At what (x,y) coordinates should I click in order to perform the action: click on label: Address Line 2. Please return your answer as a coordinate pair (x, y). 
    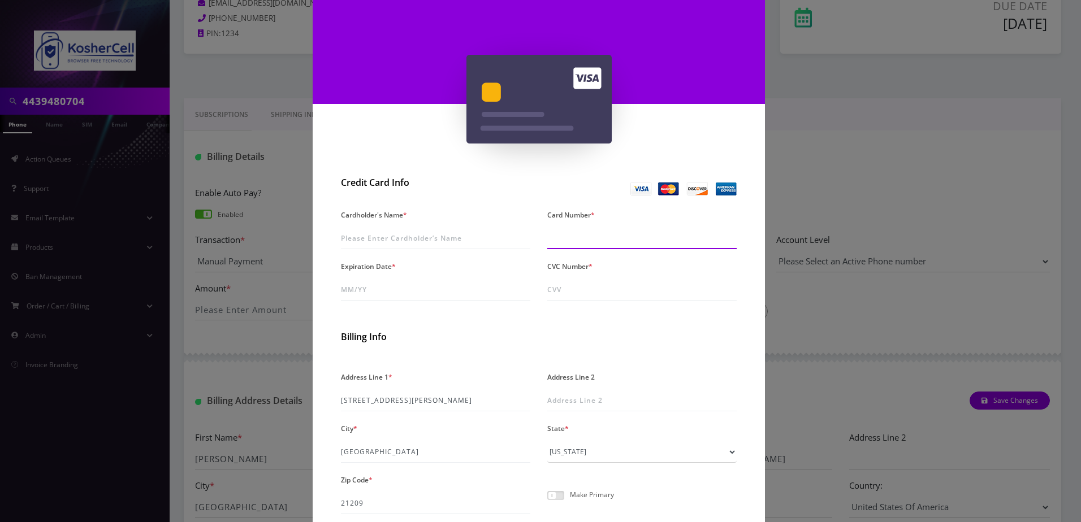
    Looking at the image, I should click on (571, 377).